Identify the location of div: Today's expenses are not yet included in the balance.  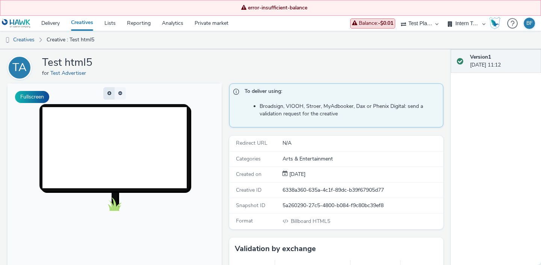
(373, 23).